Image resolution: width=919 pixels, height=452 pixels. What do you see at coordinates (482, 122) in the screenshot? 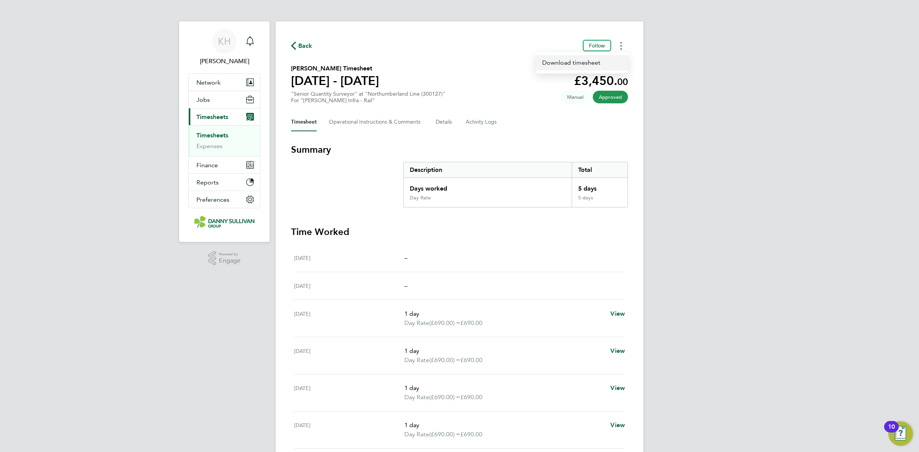
I see `button: Activity Logs` at bounding box center [482, 122].